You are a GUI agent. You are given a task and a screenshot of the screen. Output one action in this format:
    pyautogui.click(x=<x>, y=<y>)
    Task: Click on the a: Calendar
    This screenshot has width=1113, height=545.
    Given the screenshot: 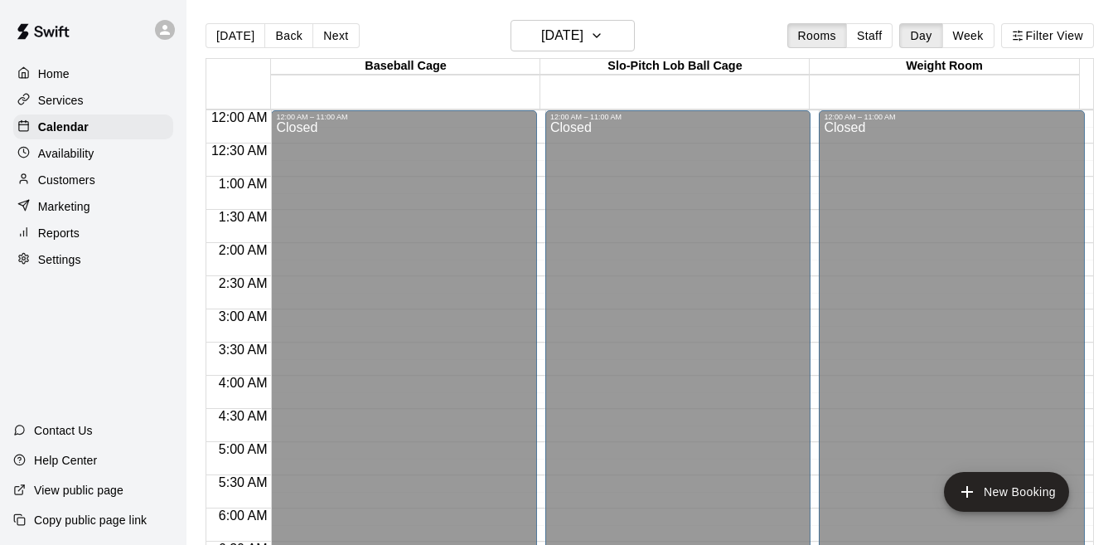 What is the action you would take?
    pyautogui.click(x=93, y=127)
    